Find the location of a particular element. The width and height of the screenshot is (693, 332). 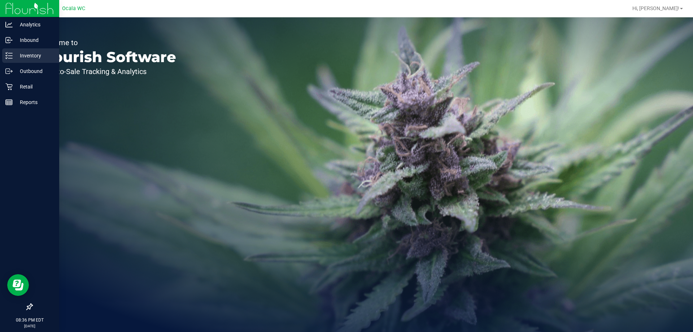

p: Reports is located at coordinates (34, 102).